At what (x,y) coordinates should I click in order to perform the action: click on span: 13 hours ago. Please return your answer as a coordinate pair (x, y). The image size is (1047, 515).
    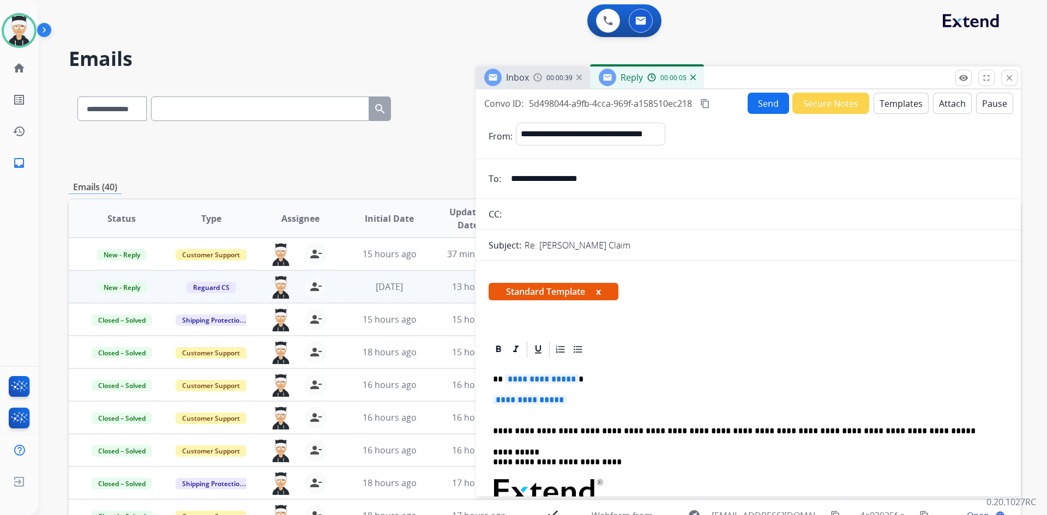
    Looking at the image, I should click on (479, 287).